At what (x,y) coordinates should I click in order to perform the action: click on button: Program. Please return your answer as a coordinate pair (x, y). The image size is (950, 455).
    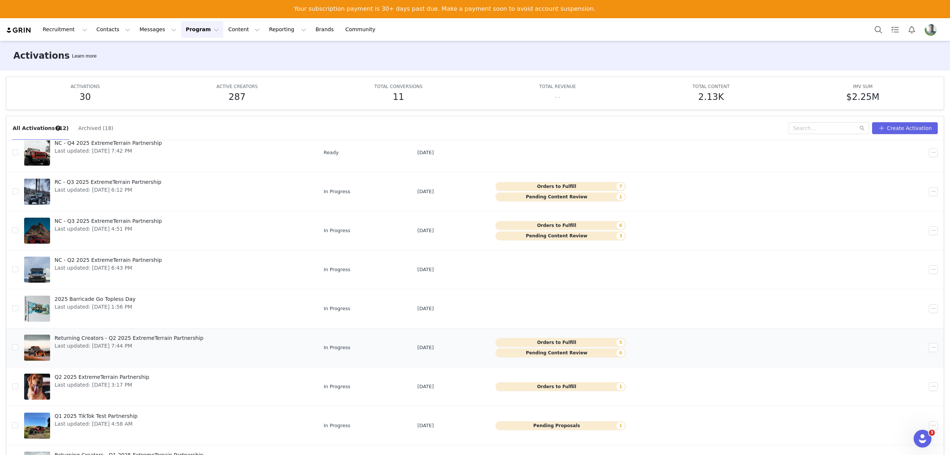
    Looking at the image, I should click on (202, 29).